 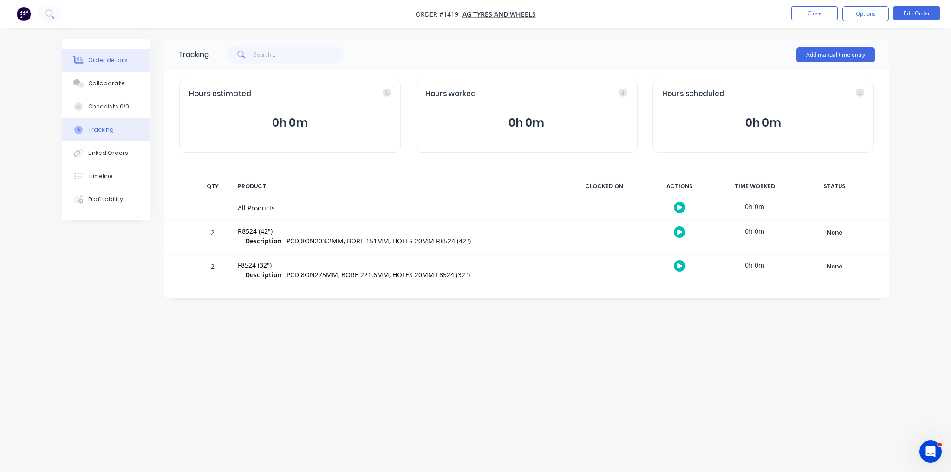 I want to click on div: R8524 (42"), so click(x=398, y=231).